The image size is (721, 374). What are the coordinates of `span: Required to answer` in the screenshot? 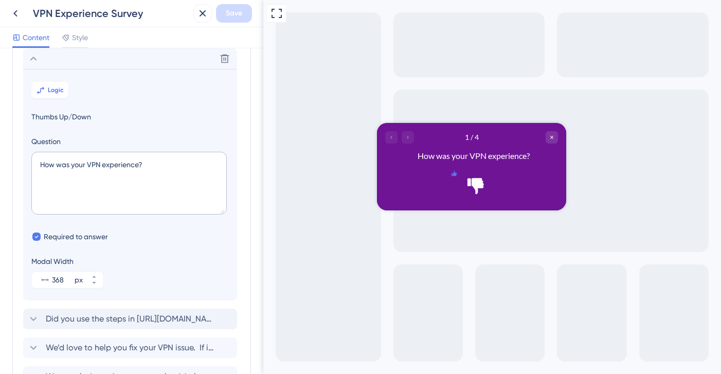 It's located at (76, 237).